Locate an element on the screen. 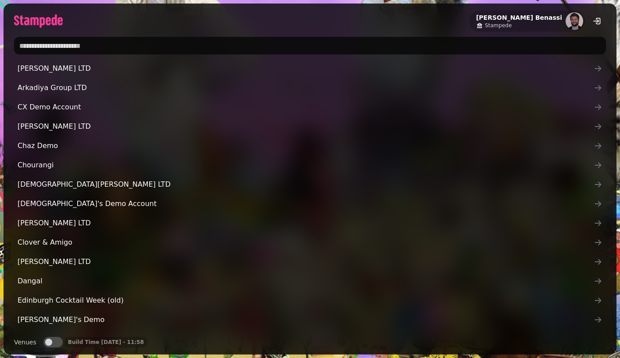 The height and width of the screenshot is (358, 620). a: Stampede is located at coordinates (519, 25).